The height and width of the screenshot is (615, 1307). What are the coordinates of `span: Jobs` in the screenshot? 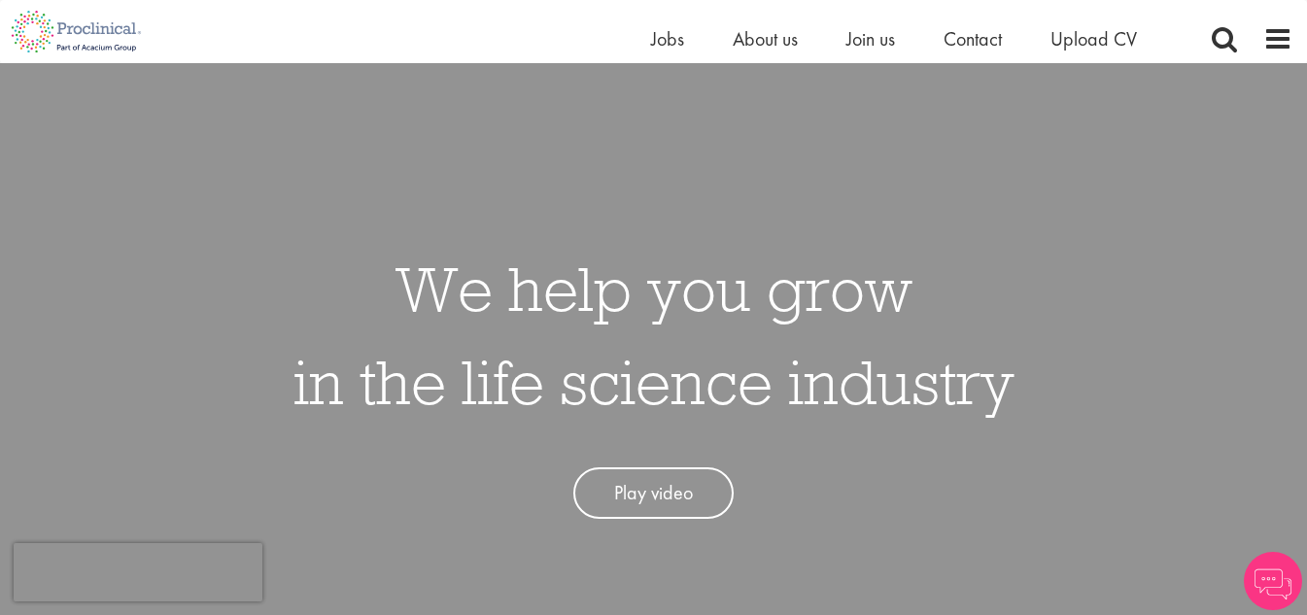 It's located at (668, 39).